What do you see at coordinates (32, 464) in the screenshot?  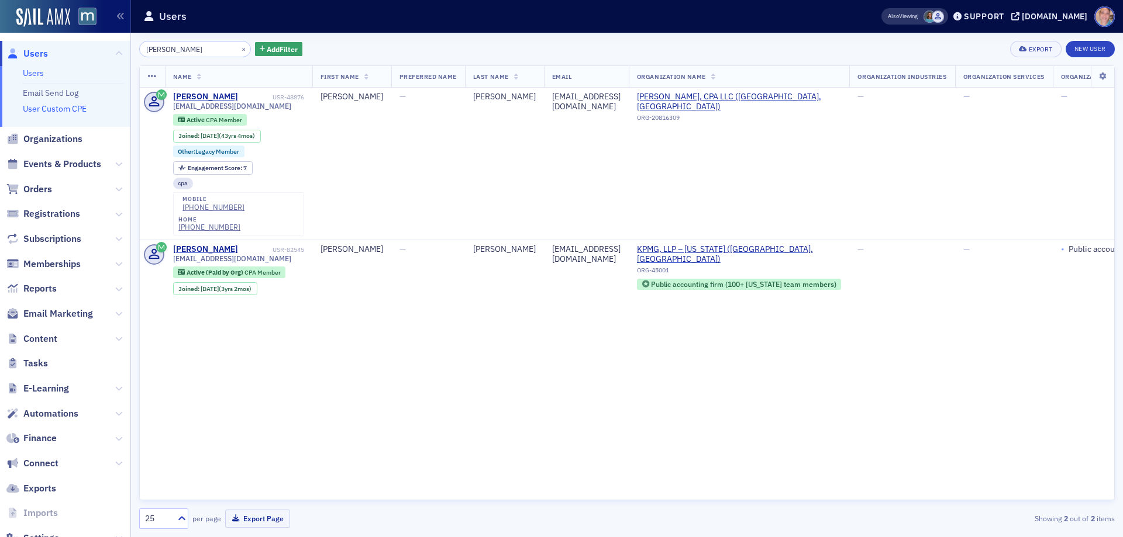 I see `a: Connect` at bounding box center [32, 464].